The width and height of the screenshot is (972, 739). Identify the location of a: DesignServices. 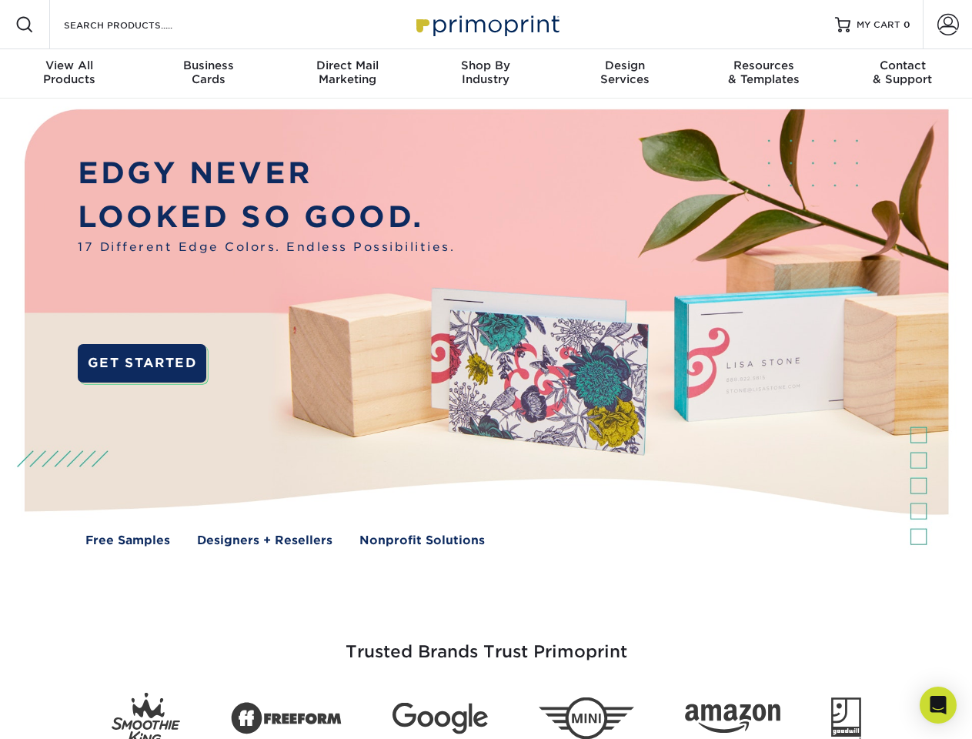
(625, 74).